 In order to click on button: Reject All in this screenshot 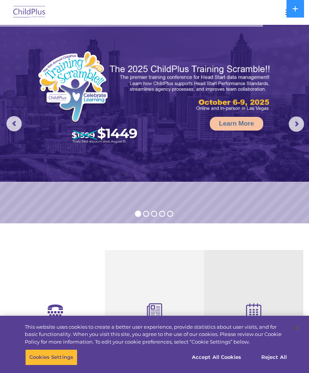, I will do `click(274, 357)`.